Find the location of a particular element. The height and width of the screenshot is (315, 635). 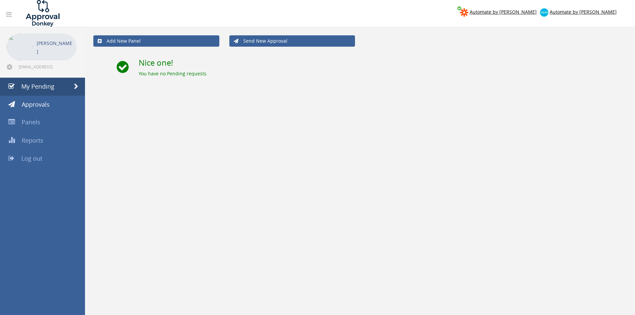

span: Reports is located at coordinates (32, 140).